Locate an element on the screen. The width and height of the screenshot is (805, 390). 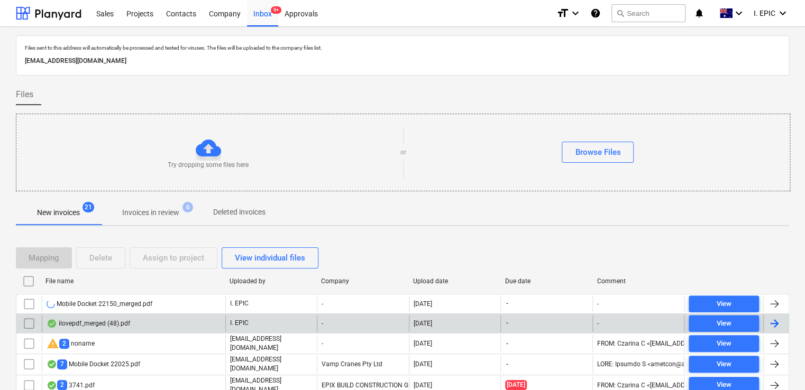
span: 21 is located at coordinates (88, 207).